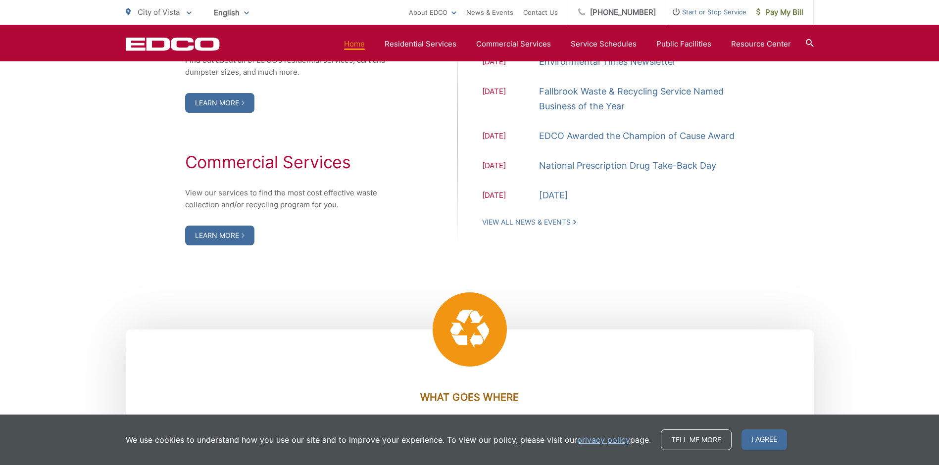  What do you see at coordinates (354, 44) in the screenshot?
I see `a: Home` at bounding box center [354, 44].